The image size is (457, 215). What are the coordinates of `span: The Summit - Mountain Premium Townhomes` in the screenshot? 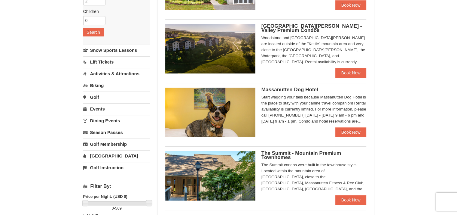 It's located at (301, 155).